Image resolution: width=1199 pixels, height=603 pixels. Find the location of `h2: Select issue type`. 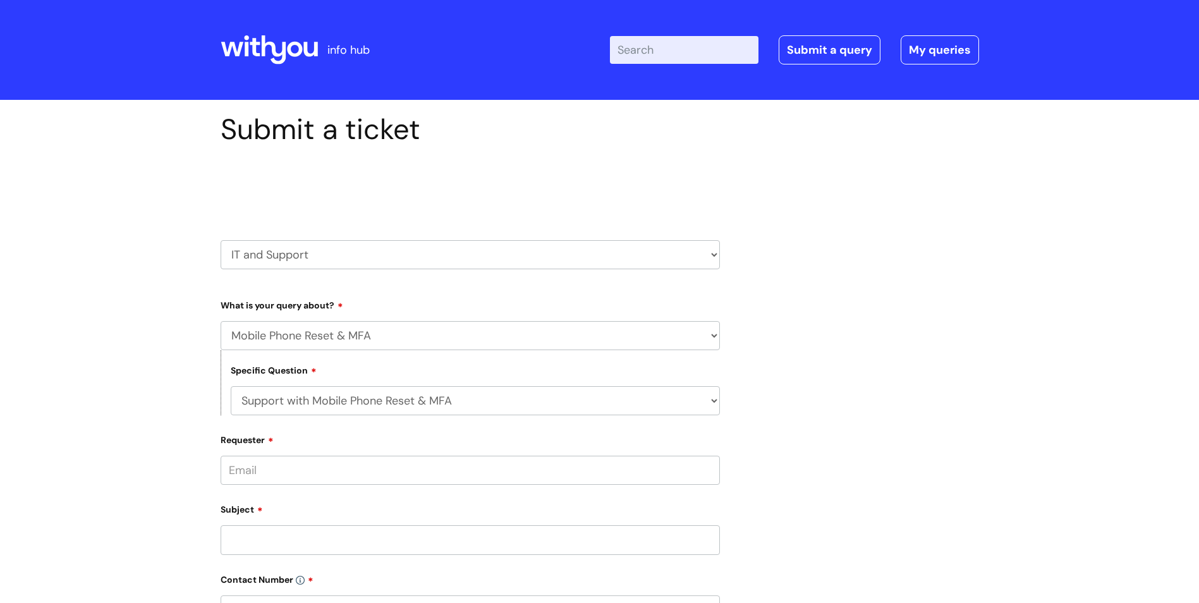

h2: Select issue type is located at coordinates (470, 187).